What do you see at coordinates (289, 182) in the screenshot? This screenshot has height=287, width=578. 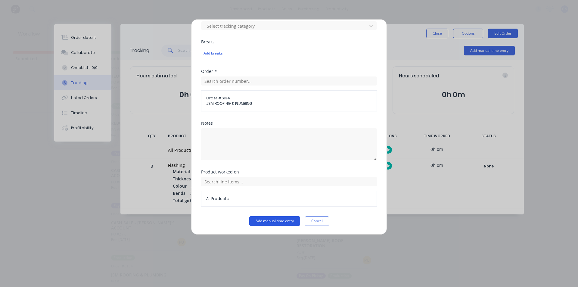 I see `input: Search line items...` at bounding box center [289, 182].